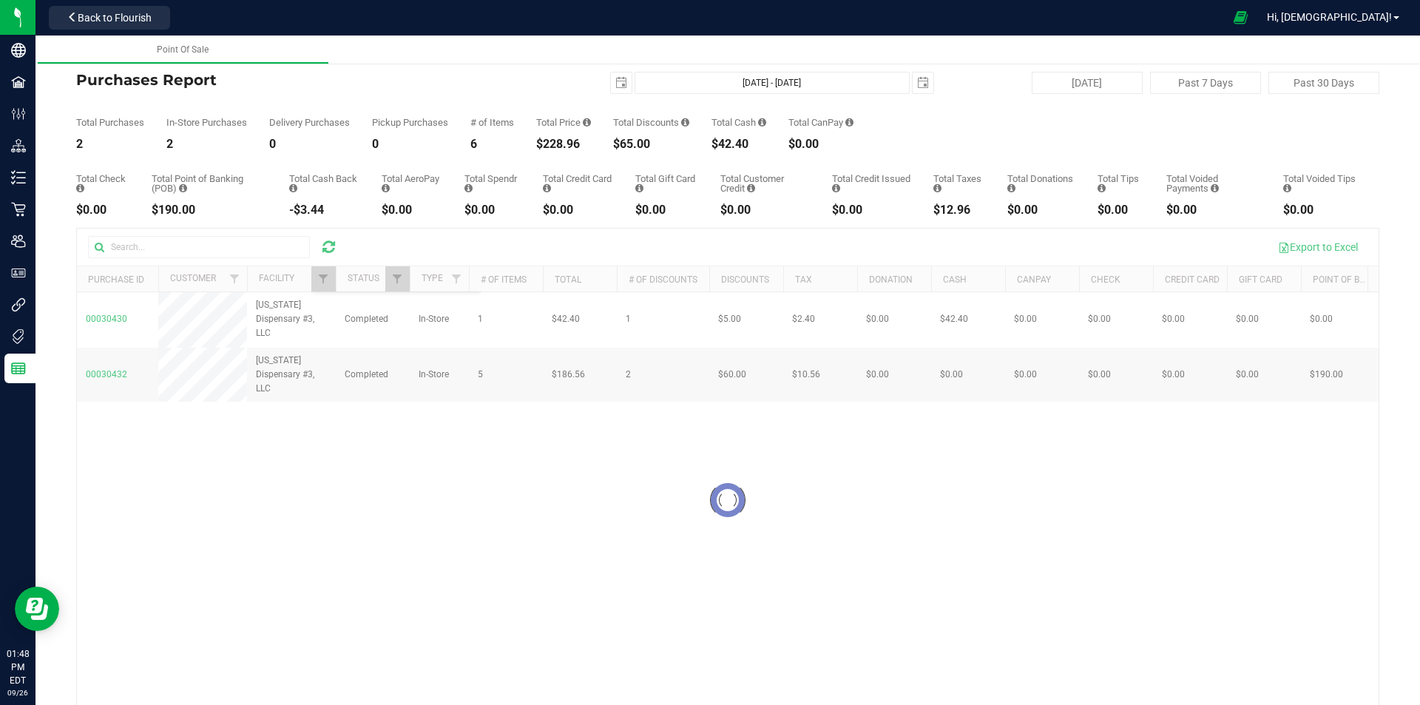 The image size is (1420, 705). I want to click on div: $228.96, so click(564, 144).